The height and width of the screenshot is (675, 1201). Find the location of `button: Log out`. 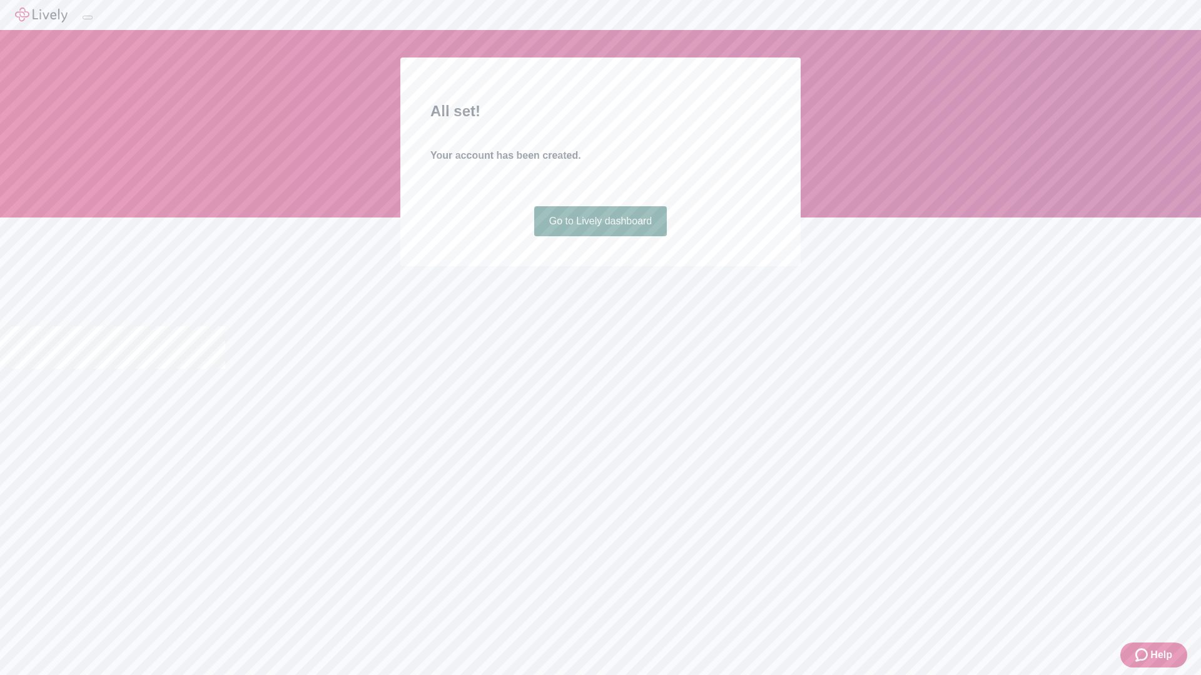

button: Log out is located at coordinates (88, 18).